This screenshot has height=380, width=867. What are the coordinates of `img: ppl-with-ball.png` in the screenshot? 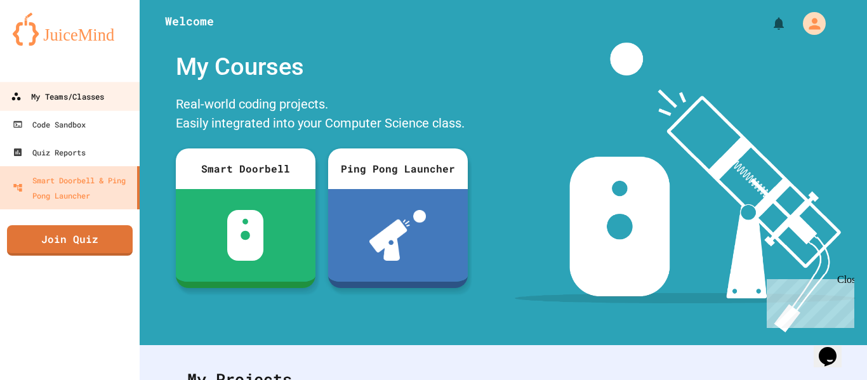 It's located at (397, 236).